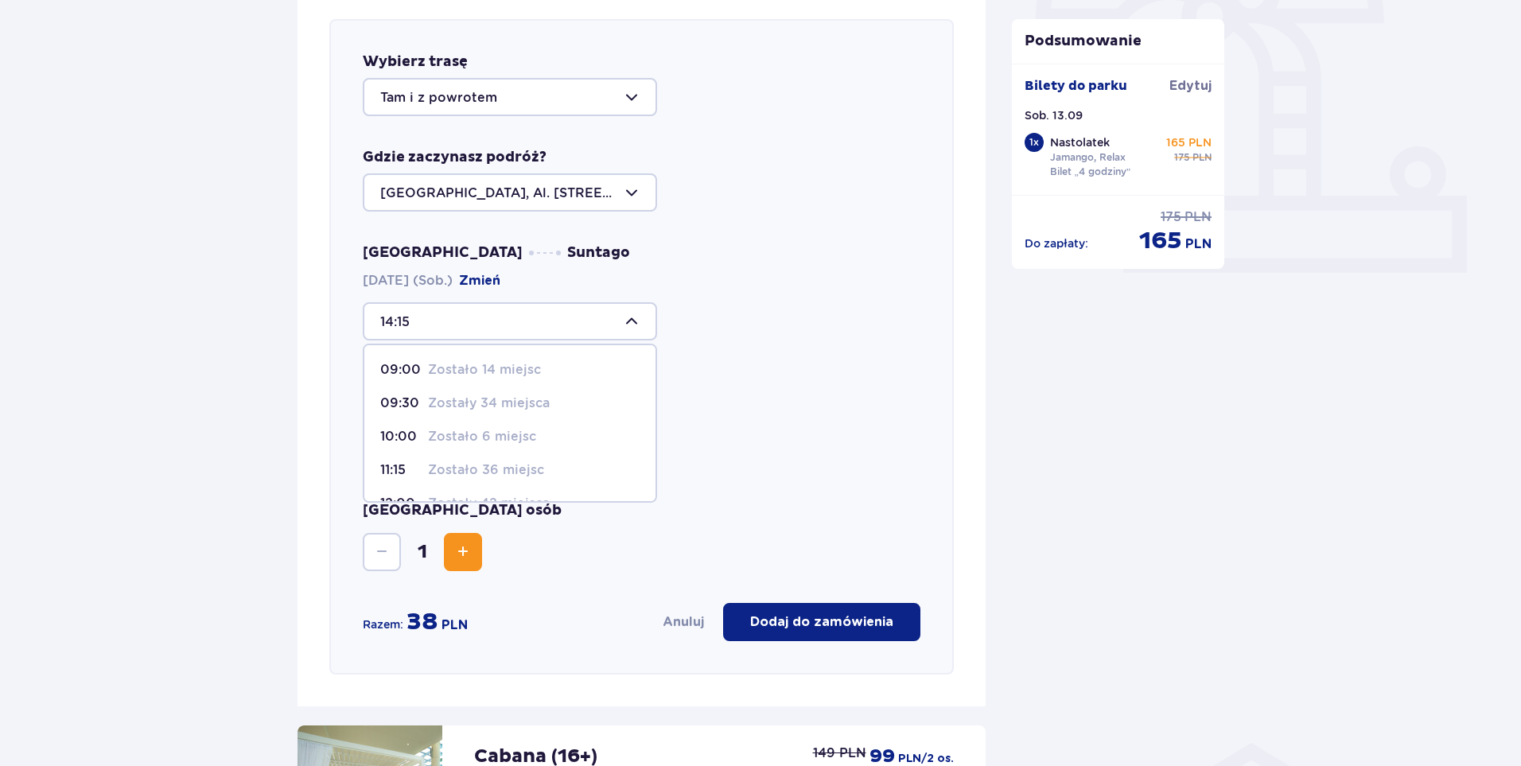 This screenshot has width=1521, height=766. I want to click on span: Suntago, so click(598, 253).